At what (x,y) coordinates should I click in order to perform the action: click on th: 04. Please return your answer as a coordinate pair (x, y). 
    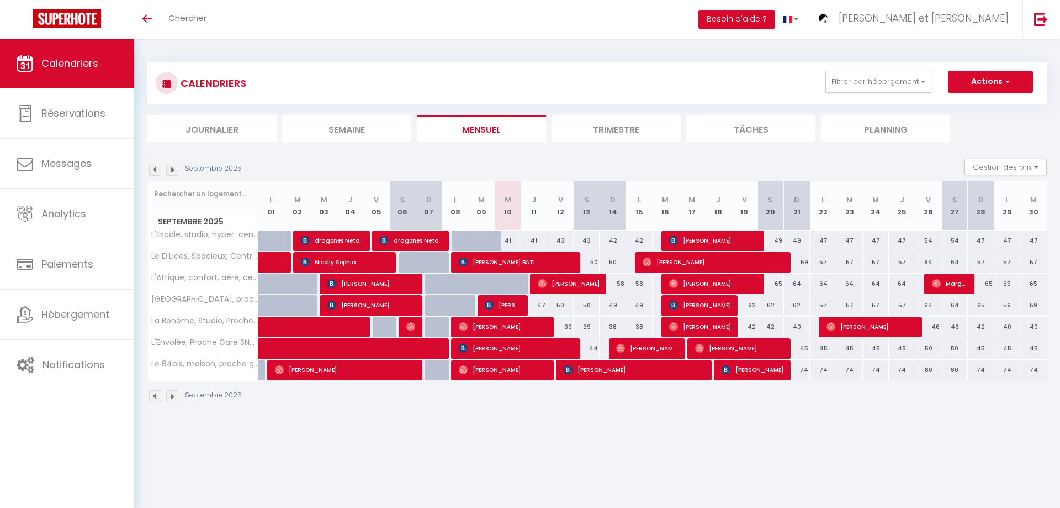
    Looking at the image, I should click on (350, 205).